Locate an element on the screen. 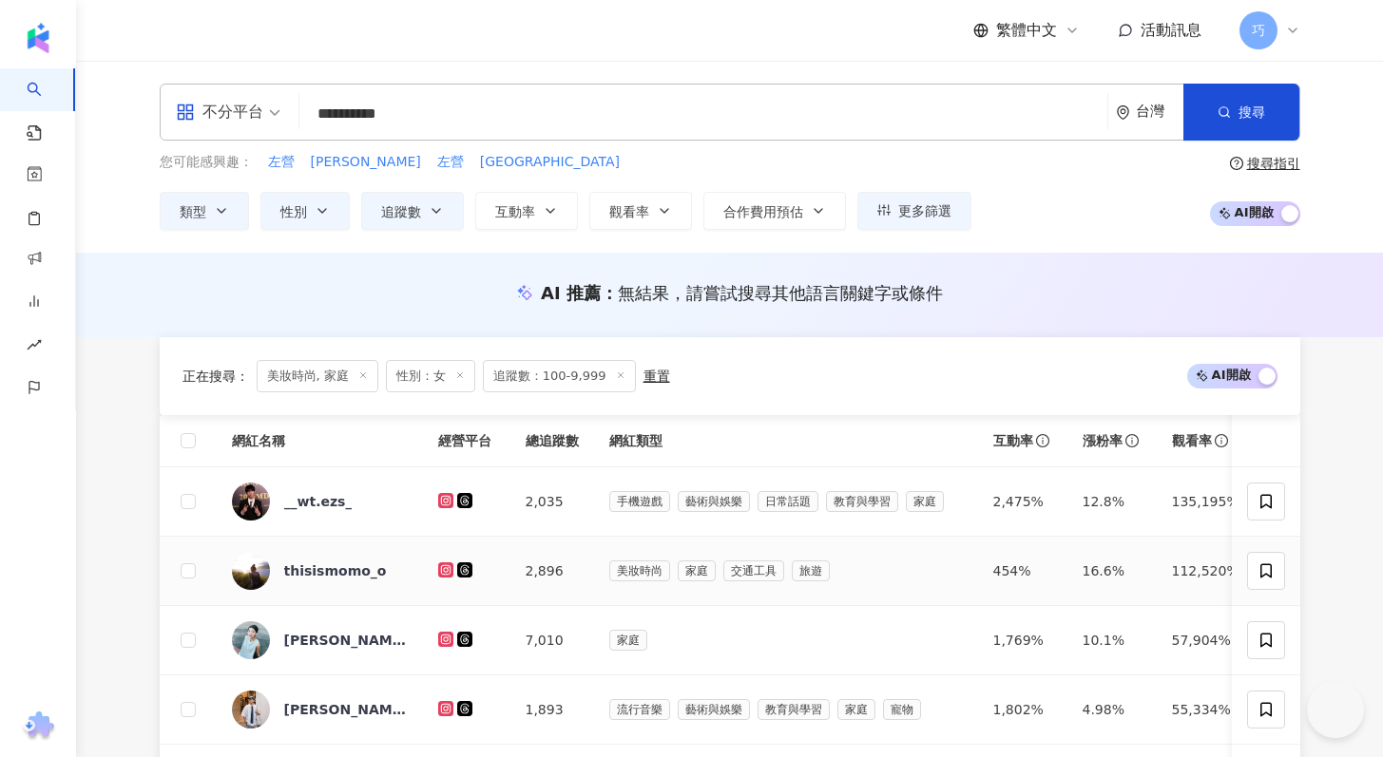  div: 454% is located at coordinates (1023, 571).